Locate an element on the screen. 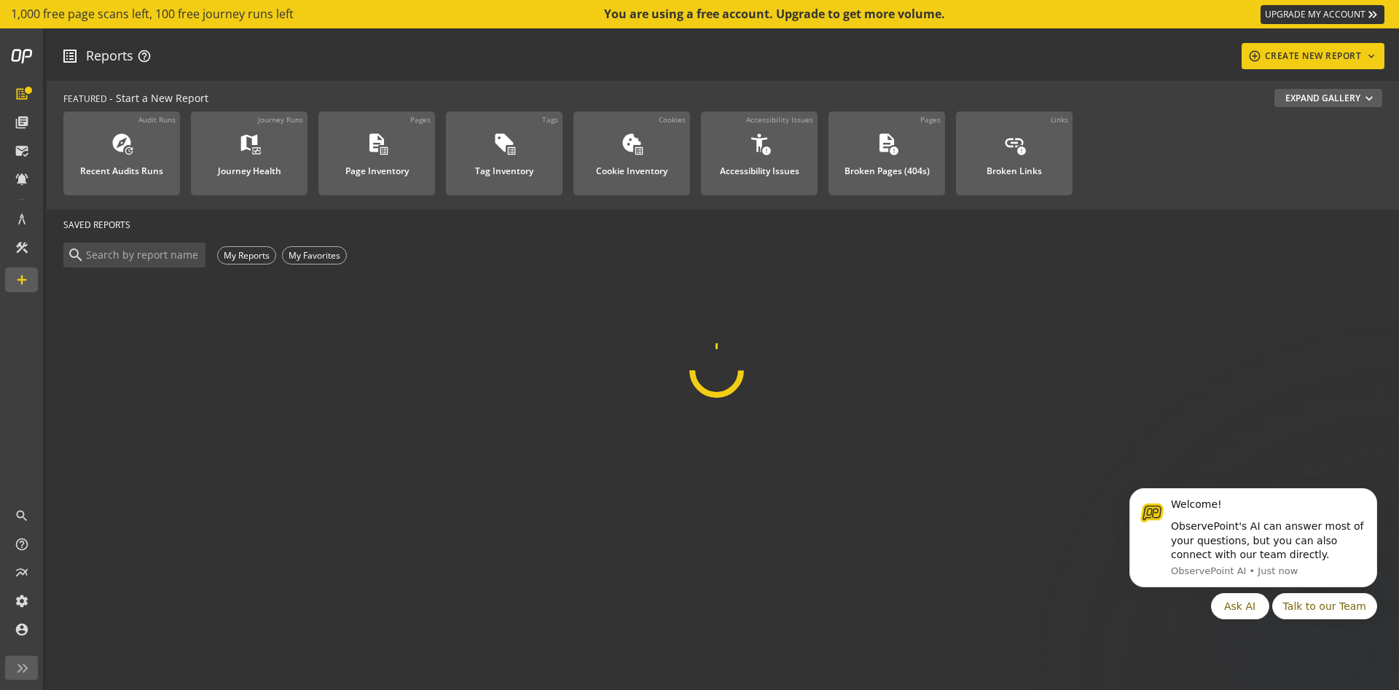 The height and width of the screenshot is (690, 1399). button: Quick reply: Talk to our Team is located at coordinates (217, 131).